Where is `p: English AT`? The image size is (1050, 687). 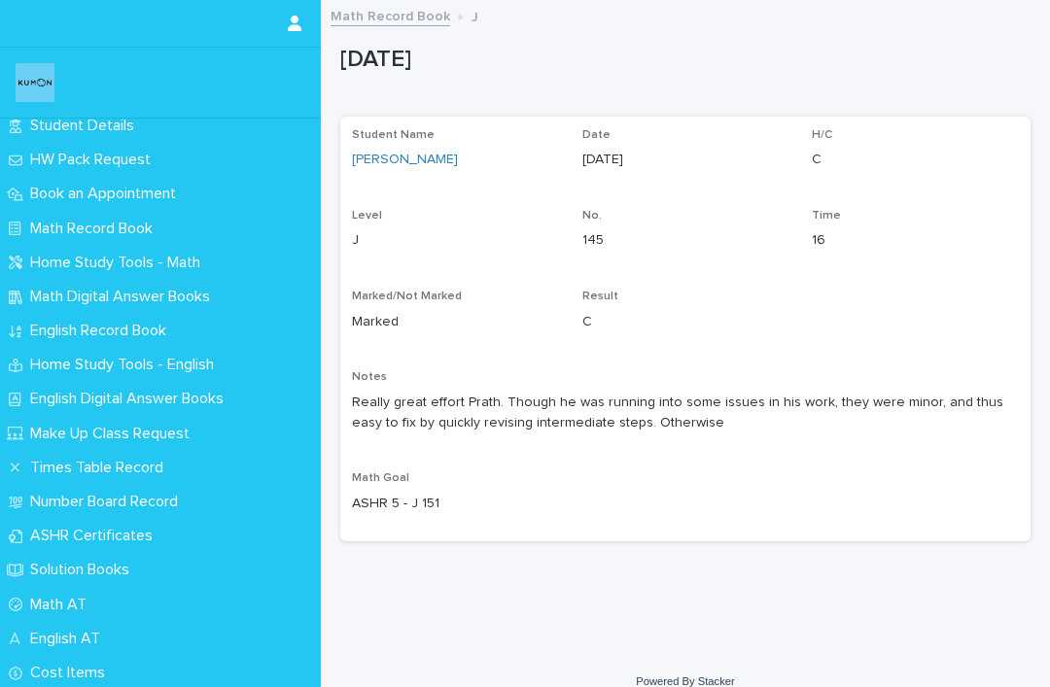 p: English AT is located at coordinates (69, 639).